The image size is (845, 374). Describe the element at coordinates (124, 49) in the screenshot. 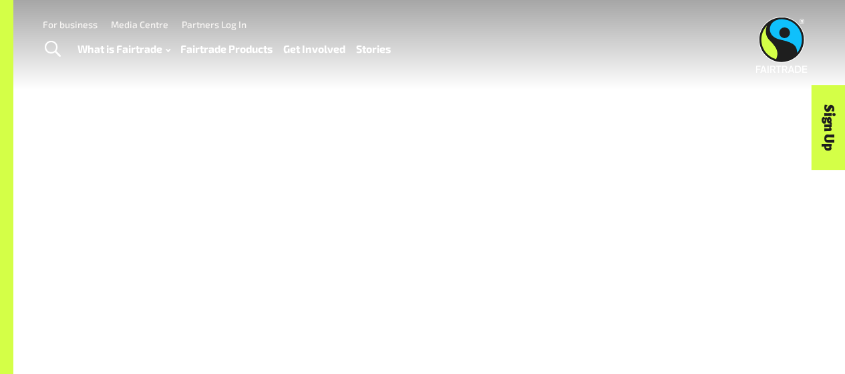

I see `a: What is Fairtrade` at that location.